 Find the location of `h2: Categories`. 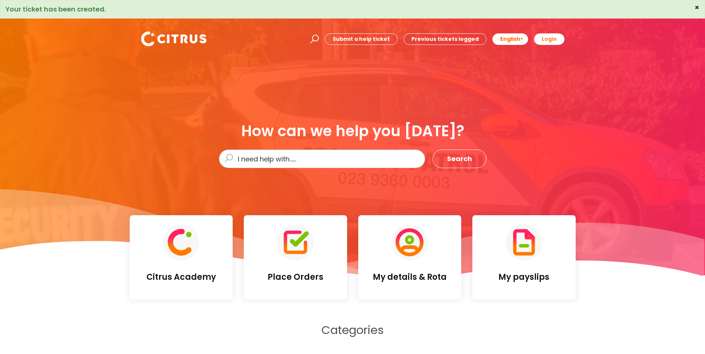

h2: Categories is located at coordinates (353, 330).